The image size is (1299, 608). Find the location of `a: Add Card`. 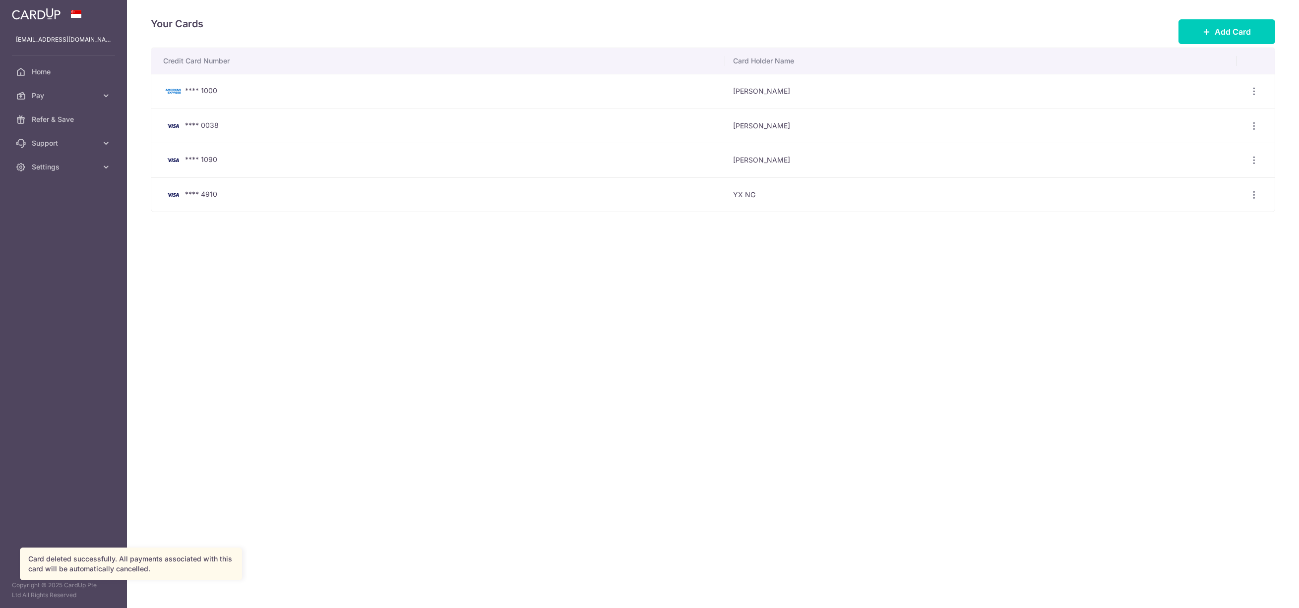

a: Add Card is located at coordinates (1226, 32).